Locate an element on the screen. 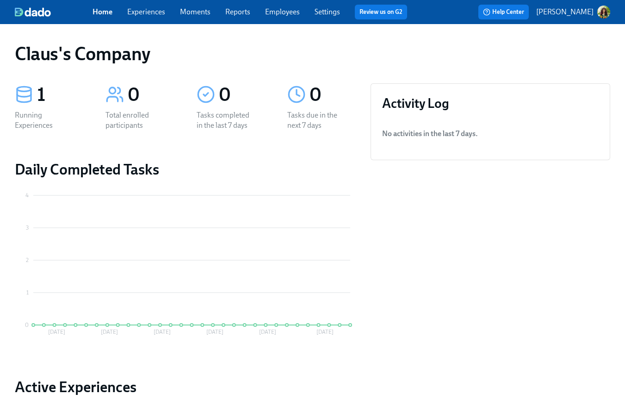 Image resolution: width=625 pixels, height=400 pixels. h2: Daily Completed Tasks is located at coordinates (185, 169).